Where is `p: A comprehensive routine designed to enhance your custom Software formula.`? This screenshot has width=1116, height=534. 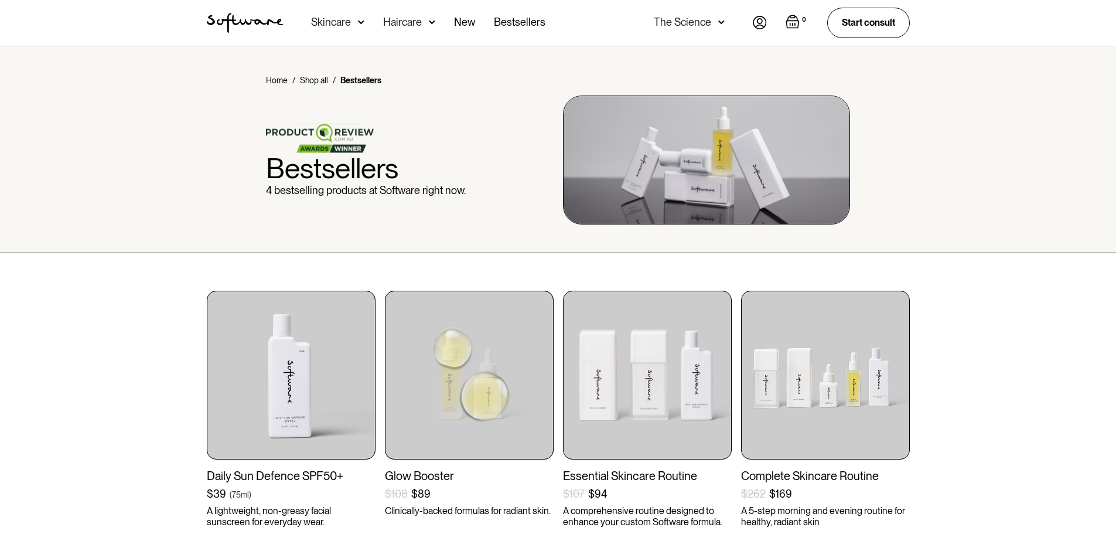
p: A comprehensive routine designed to enhance your custom Software formula. is located at coordinates (647, 516).